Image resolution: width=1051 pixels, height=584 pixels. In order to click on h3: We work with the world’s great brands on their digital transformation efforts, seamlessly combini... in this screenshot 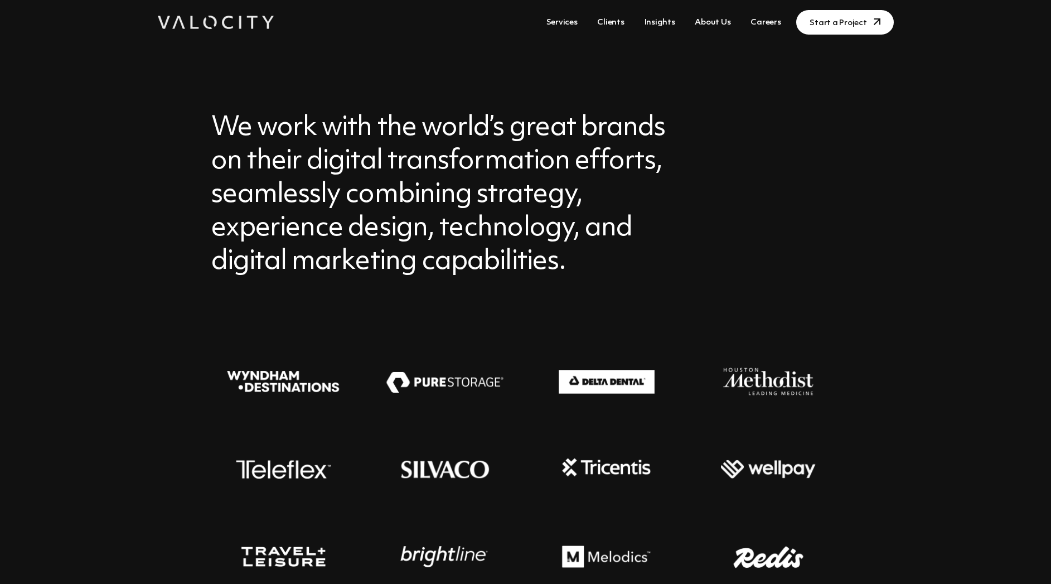, I will do `click(447, 195)`.